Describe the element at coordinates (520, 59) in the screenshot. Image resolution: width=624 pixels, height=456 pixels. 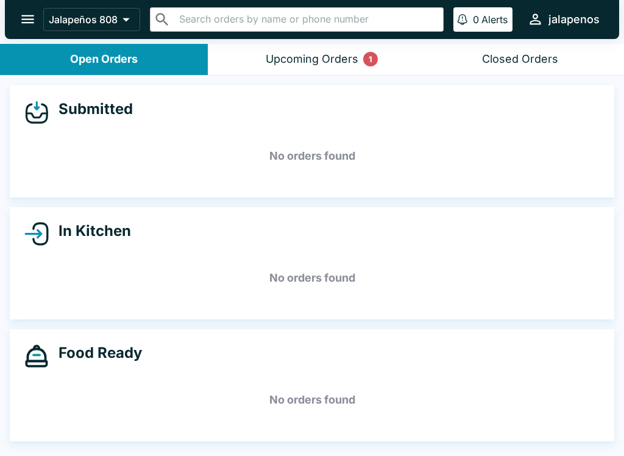
I see `div: Closed Orders` at that location.